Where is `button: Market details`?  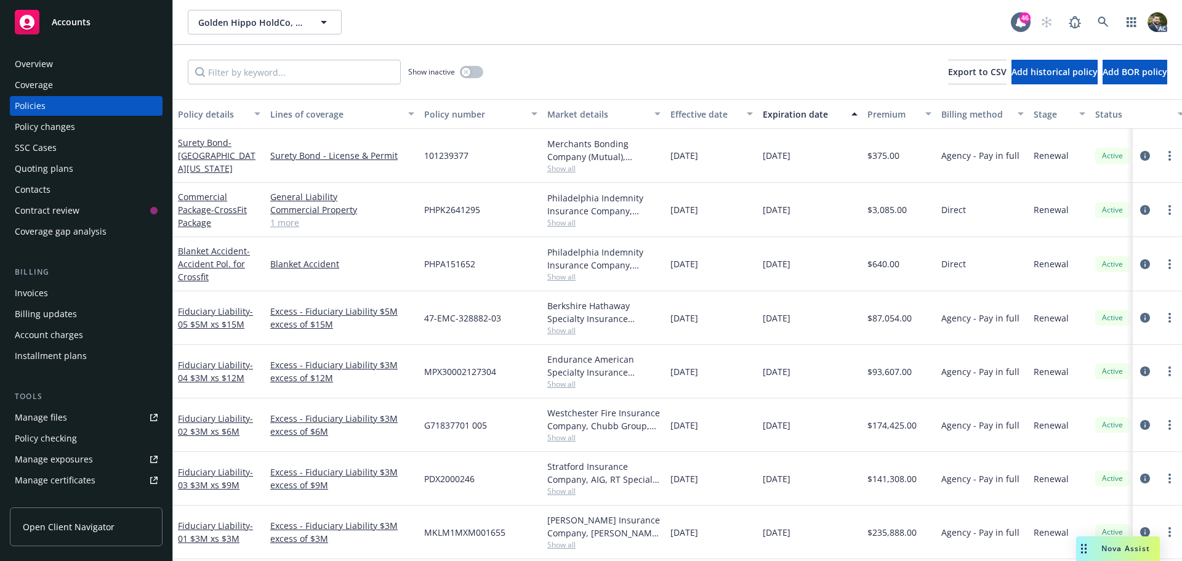
button: Market details is located at coordinates (604, 114).